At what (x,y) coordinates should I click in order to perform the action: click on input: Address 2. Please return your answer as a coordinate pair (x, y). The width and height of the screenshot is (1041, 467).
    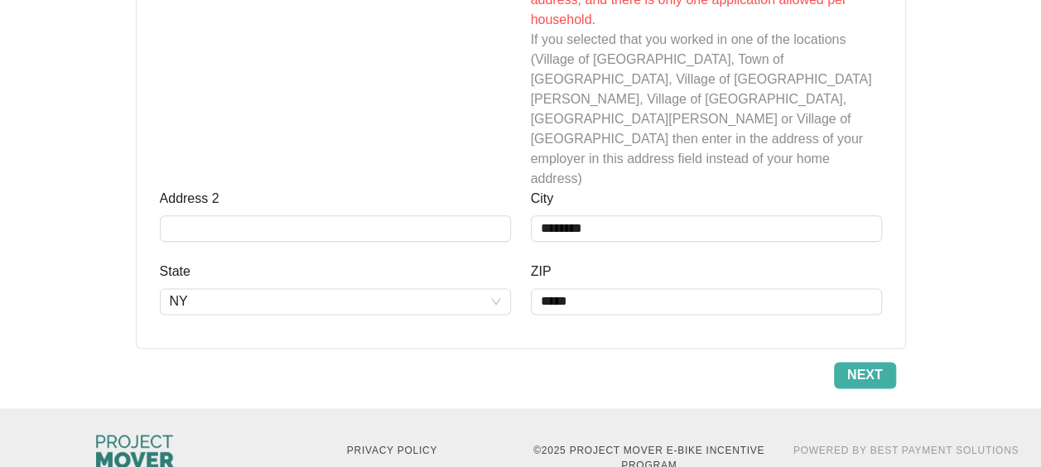
    Looking at the image, I should click on (335, 229).